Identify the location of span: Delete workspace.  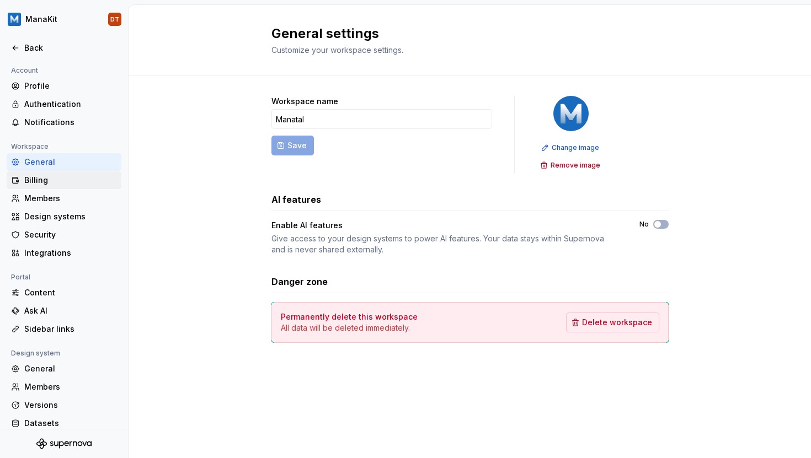
(617, 323).